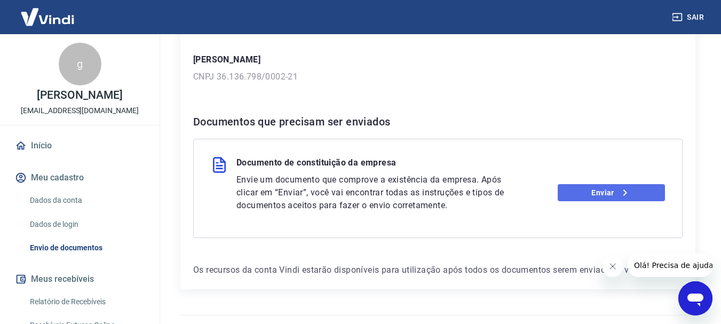 The image size is (721, 324). Describe the element at coordinates (438, 122) in the screenshot. I see `h6: Documentos que precisam ser enviados` at that location.